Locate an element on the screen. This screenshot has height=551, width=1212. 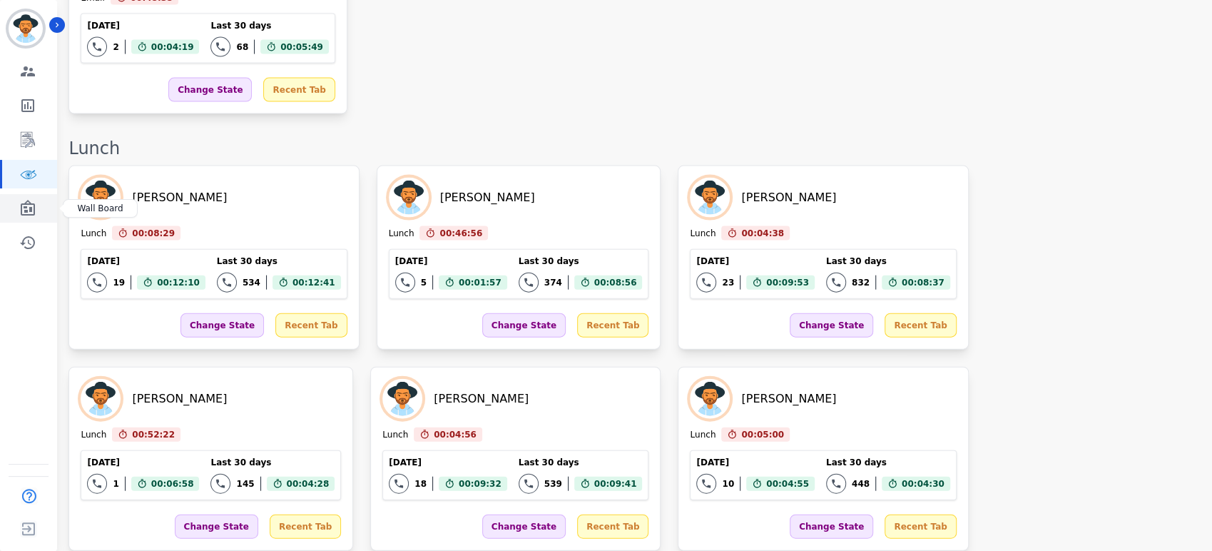
img: Bordered avatar is located at coordinates (26, 29).